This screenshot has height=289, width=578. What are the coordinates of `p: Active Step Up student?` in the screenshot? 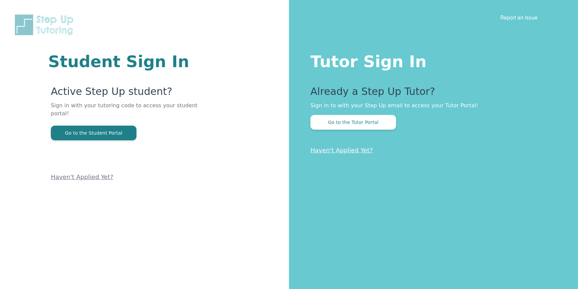 It's located at (130, 94).